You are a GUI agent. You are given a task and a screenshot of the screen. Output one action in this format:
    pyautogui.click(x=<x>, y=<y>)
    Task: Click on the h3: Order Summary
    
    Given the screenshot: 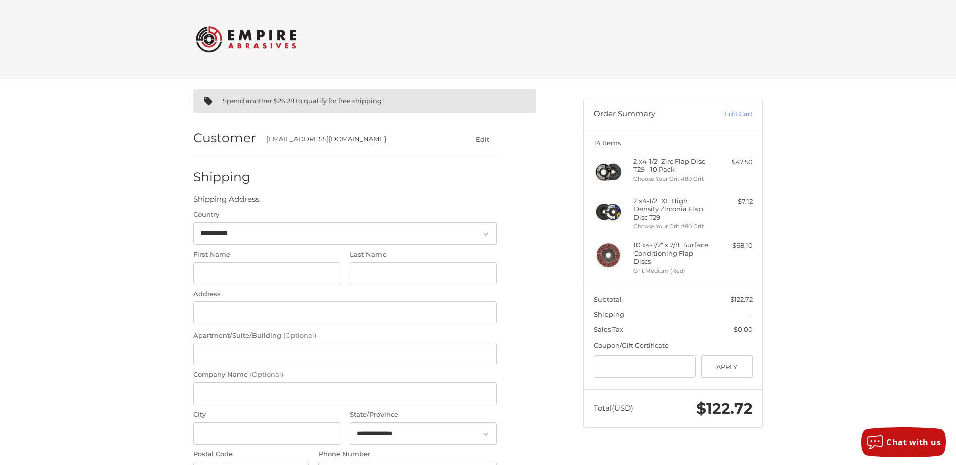 What is the action you would take?
    pyautogui.click(x=647, y=114)
    